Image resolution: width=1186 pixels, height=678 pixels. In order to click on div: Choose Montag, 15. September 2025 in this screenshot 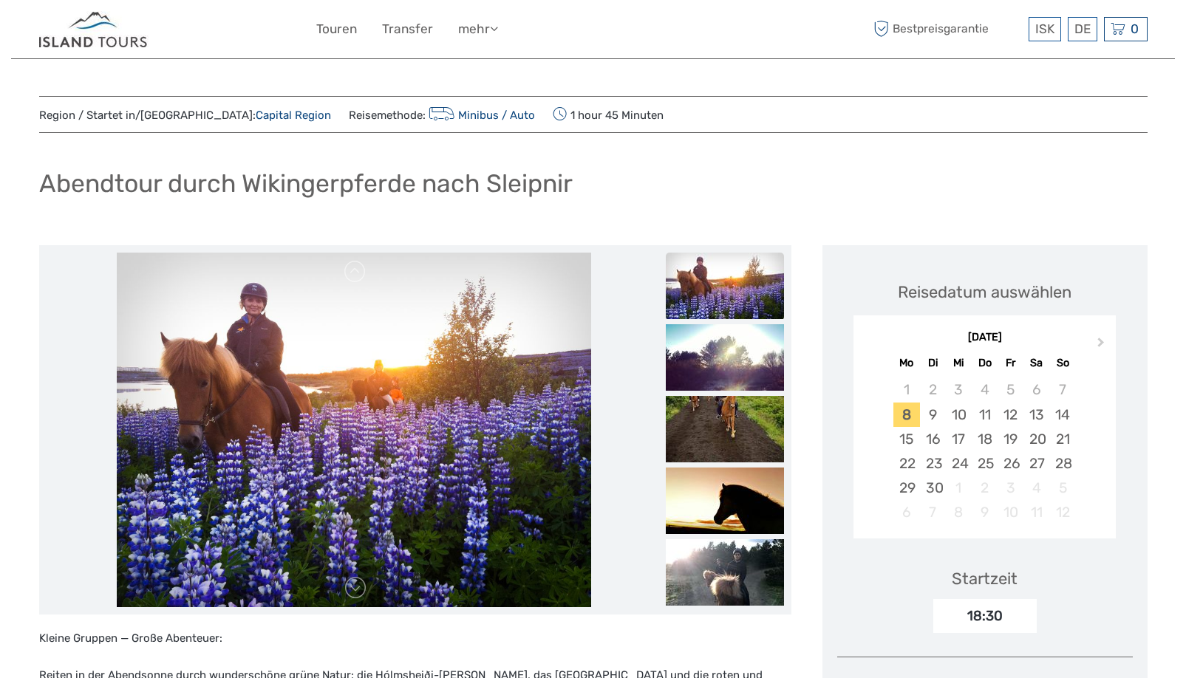, I will do `click(906, 439)`.